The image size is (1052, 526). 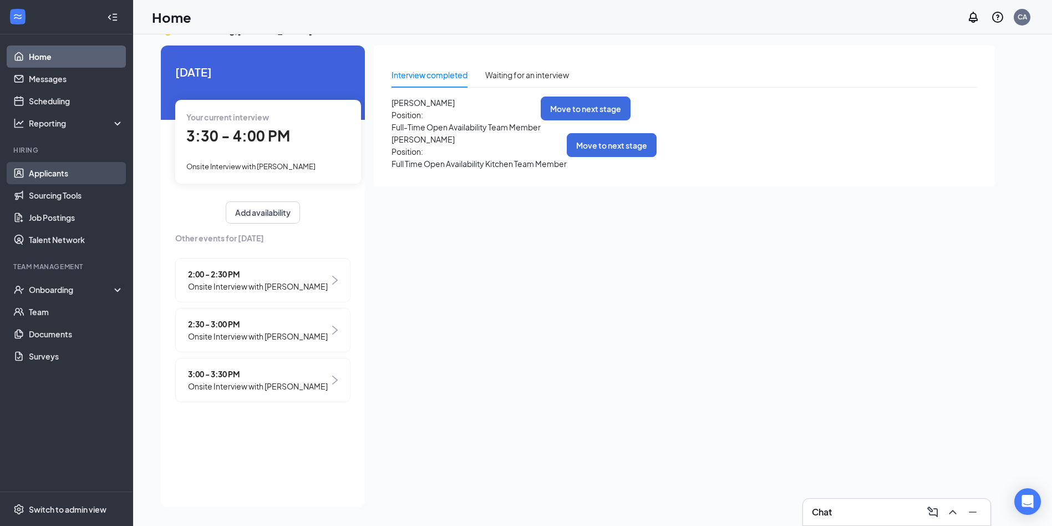 What do you see at coordinates (1028, 501) in the screenshot?
I see `div: Open Intercom Messenger` at bounding box center [1028, 501].